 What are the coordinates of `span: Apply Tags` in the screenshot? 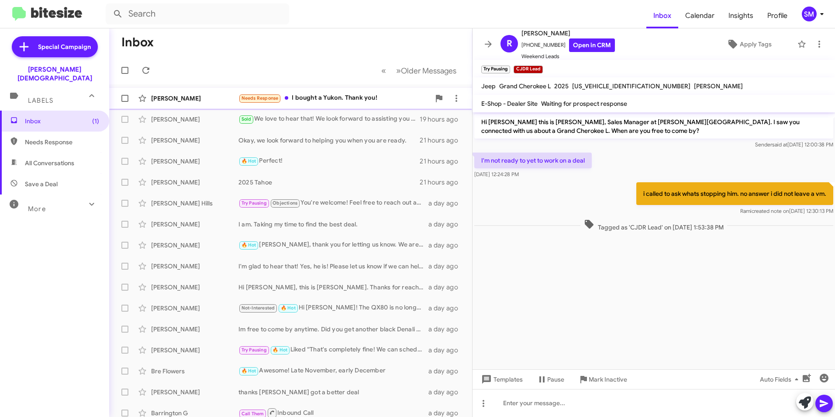 It's located at (755, 44).